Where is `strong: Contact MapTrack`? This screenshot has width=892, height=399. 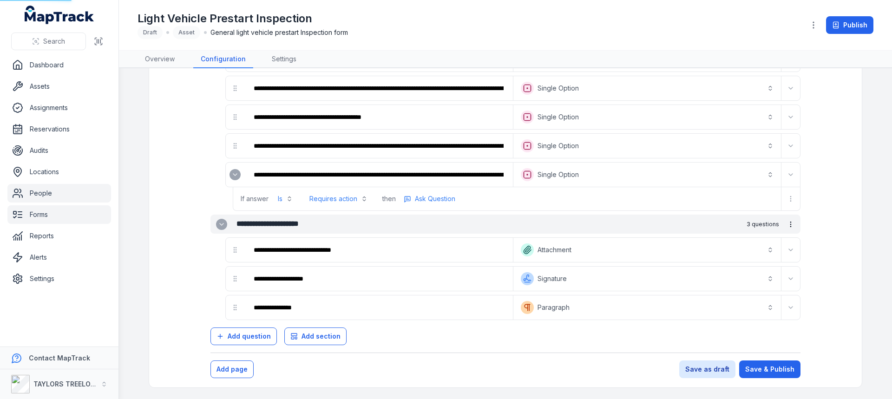
strong: Contact MapTrack is located at coordinates (59, 358).